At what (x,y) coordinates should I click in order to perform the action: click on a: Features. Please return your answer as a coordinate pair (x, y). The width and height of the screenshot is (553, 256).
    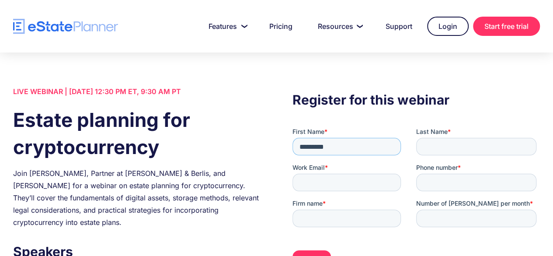
    Looking at the image, I should click on (226, 26).